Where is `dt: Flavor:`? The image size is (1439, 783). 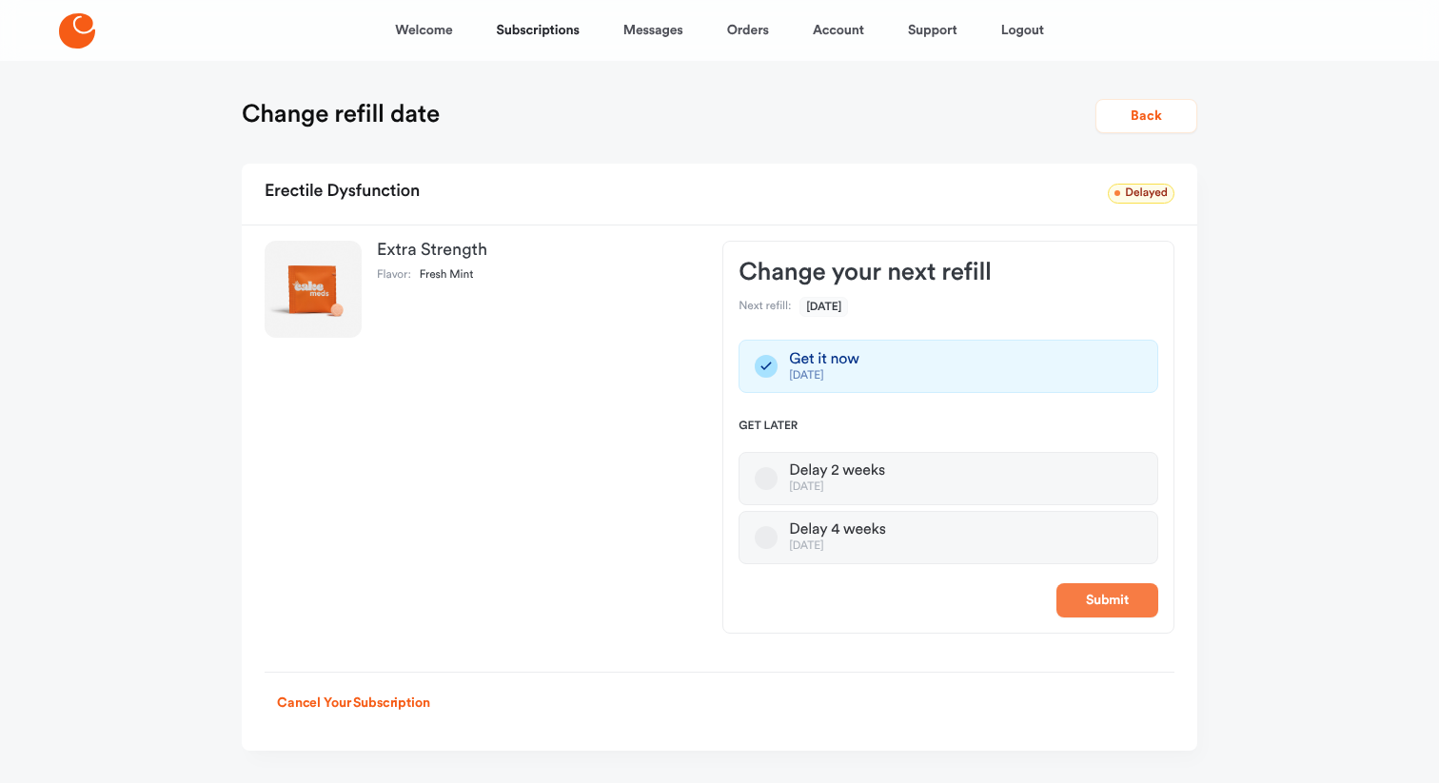 dt: Flavor: is located at coordinates (394, 276).